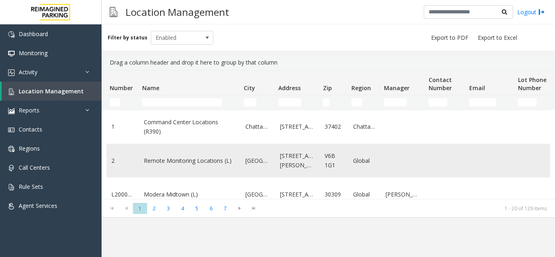 The height and width of the screenshot is (257, 555). Describe the element at coordinates (113, 12) in the screenshot. I see `img: pageIcon` at that location.